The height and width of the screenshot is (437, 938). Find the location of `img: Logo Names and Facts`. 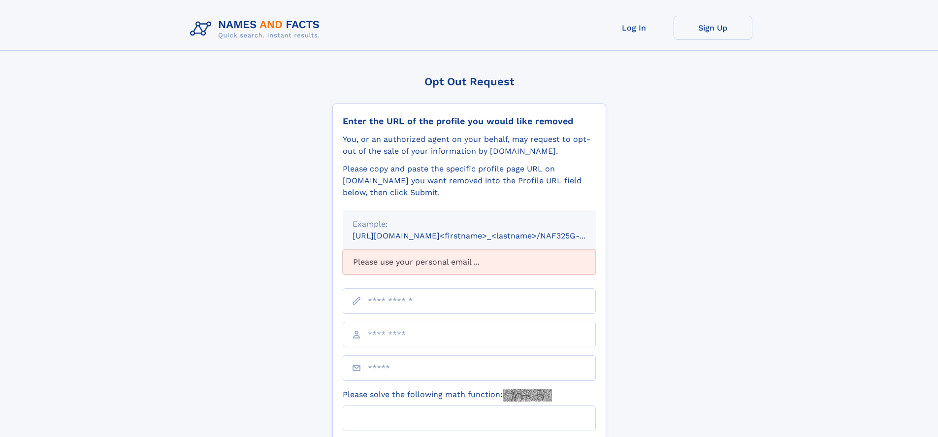

img: Logo Names and Facts is located at coordinates (257, 29).